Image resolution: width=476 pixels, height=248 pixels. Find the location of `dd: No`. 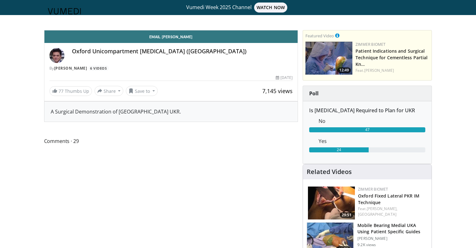

dd: No is located at coordinates (372, 121).